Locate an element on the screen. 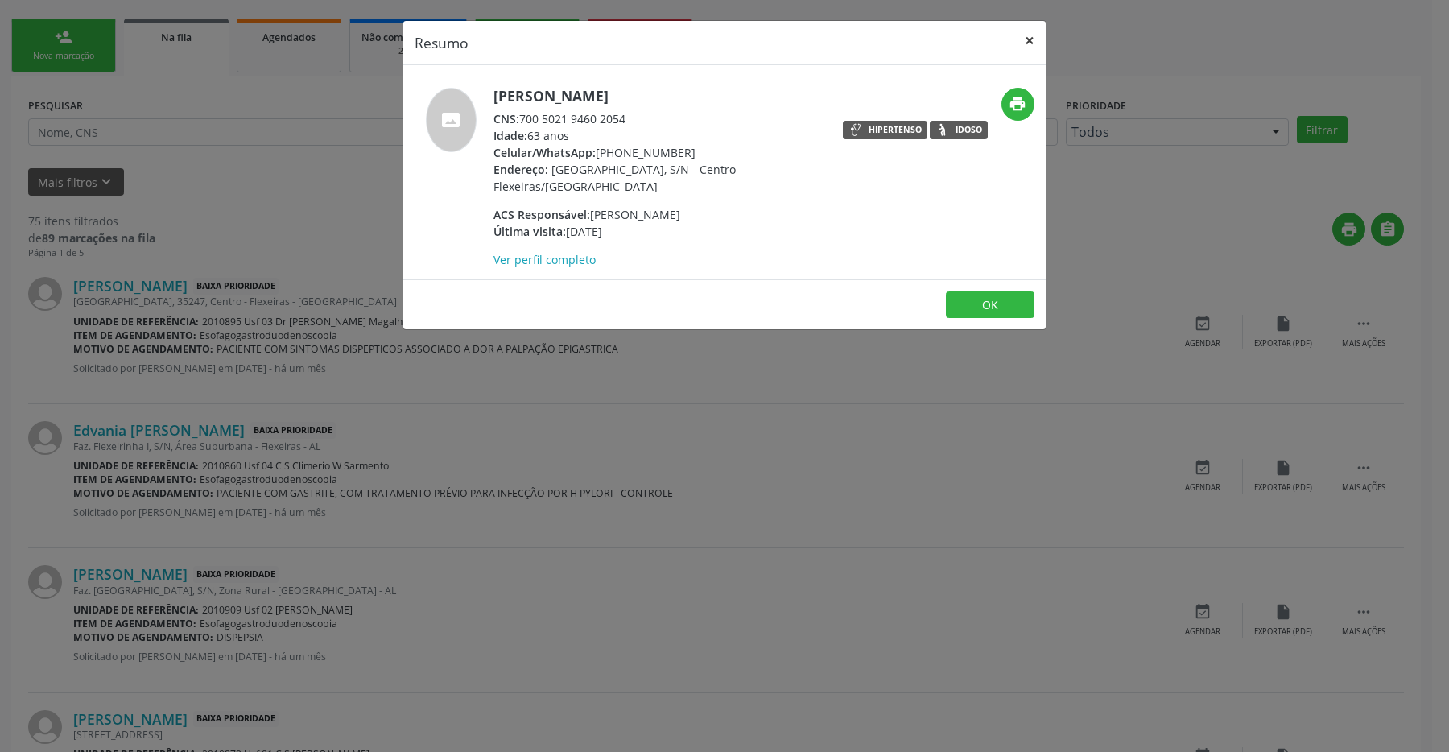 The width and height of the screenshot is (1449, 752). img: 80 is located at coordinates (458, 120).